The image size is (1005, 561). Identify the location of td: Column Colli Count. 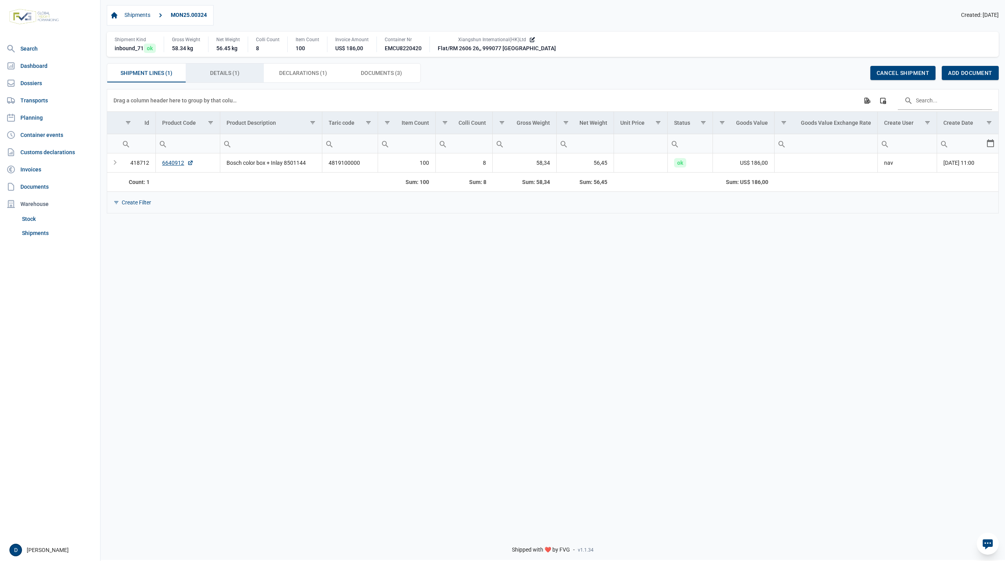
(464, 123).